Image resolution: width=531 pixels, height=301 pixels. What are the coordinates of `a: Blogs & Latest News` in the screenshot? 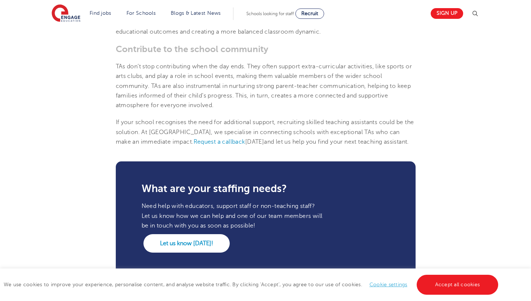 It's located at (196, 13).